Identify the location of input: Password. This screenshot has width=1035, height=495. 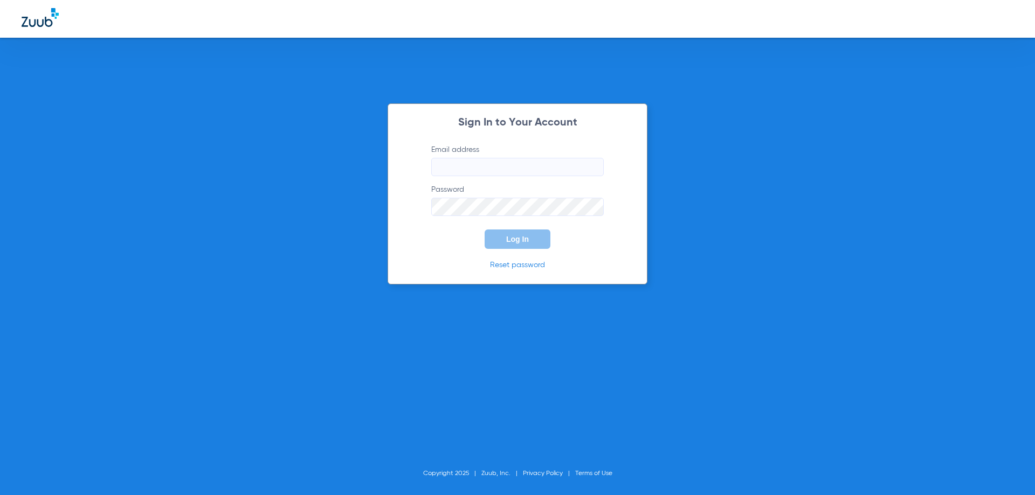
(518, 207).